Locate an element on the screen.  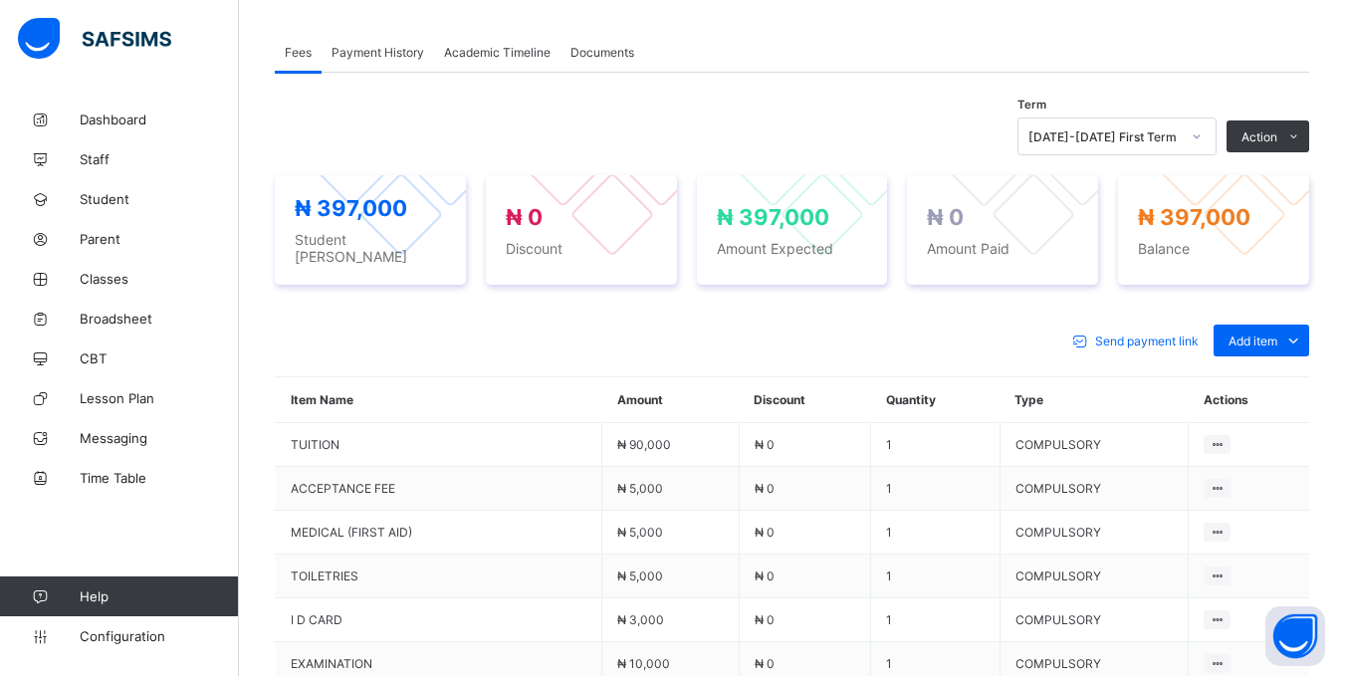
span: I D CARD is located at coordinates (438, 619).